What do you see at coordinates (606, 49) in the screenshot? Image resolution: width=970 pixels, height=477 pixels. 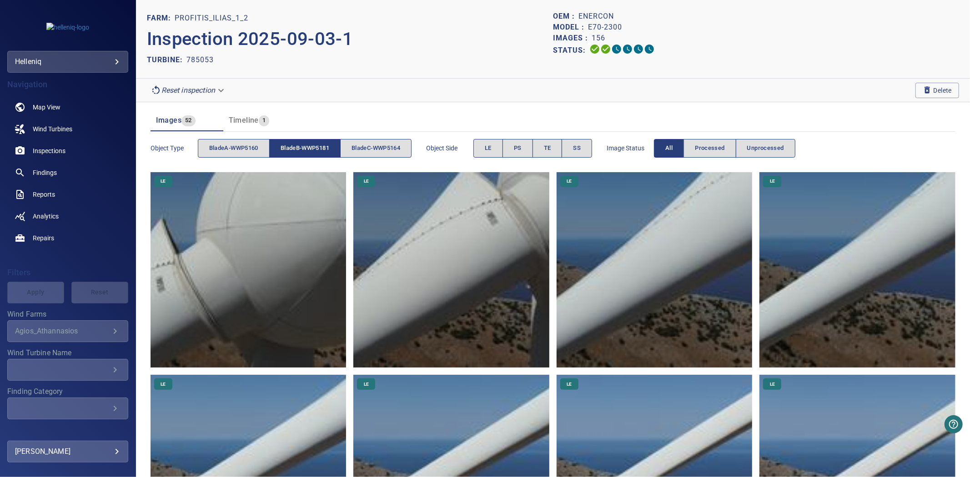 I see `svg: Data Formatted 100%` at bounding box center [606, 49].